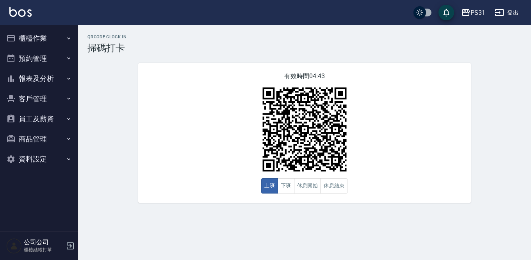 This screenshot has height=260, width=531. Describe the element at coordinates (39, 79) in the screenshot. I see `button: 報表及分析` at that location.